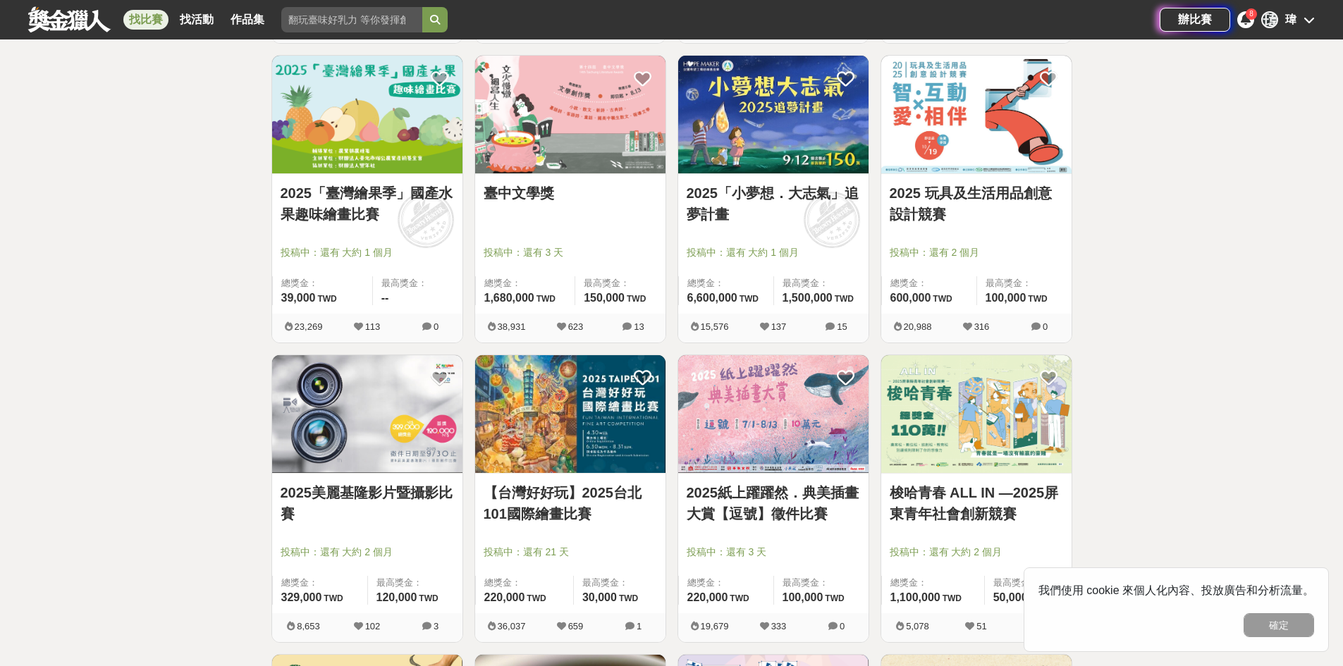 The image size is (1343, 666). I want to click on a: 2025 玩具及生活用品創意設計競賽, so click(976, 204).